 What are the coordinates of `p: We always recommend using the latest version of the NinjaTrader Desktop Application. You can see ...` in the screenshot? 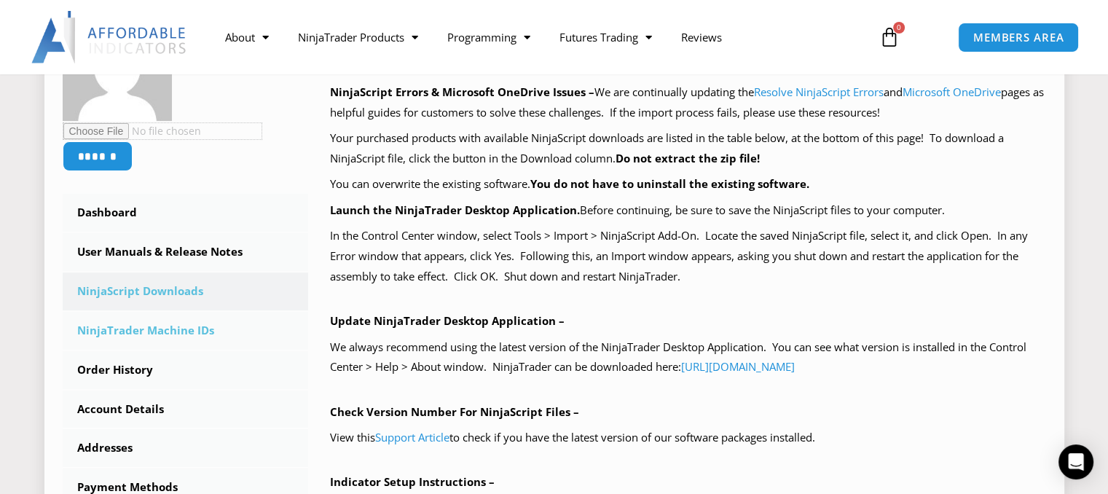 It's located at (688, 358).